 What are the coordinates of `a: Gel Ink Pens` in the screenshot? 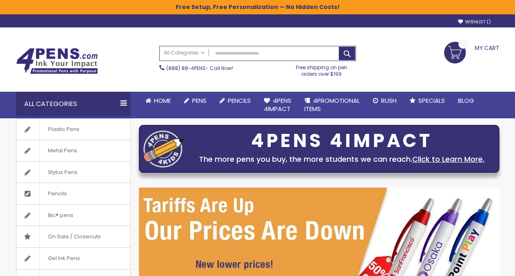 It's located at (73, 258).